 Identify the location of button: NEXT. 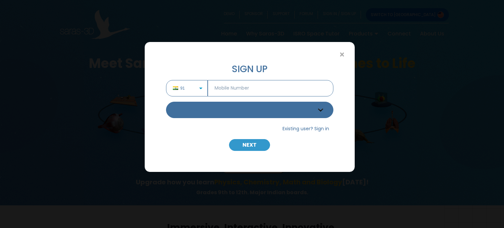
(250, 145).